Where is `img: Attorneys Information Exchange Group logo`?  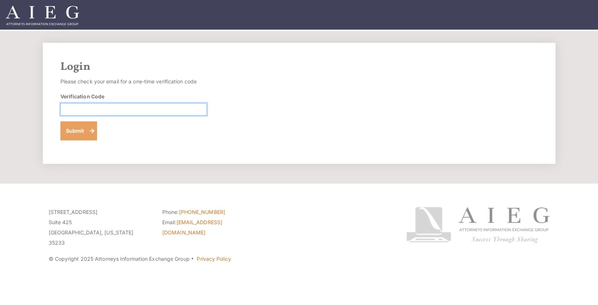
img: Attorneys Information Exchange Group logo is located at coordinates (478, 225).